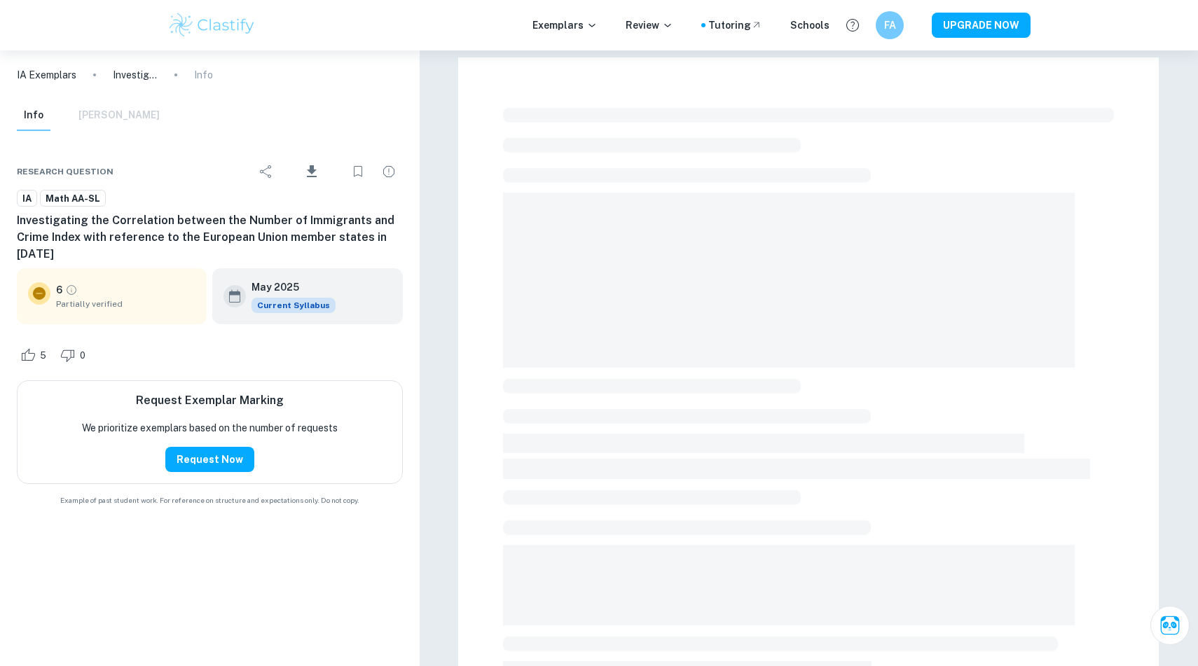  Describe the element at coordinates (565, 25) in the screenshot. I see `p: Exemplars` at that location.